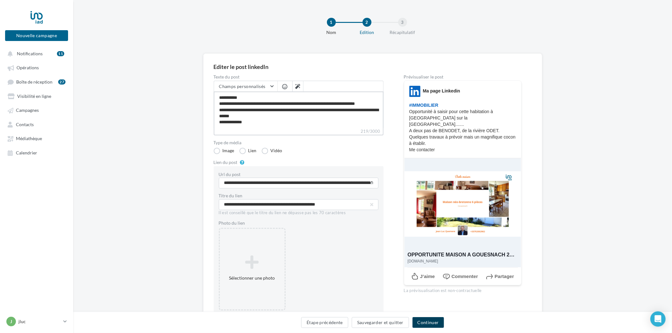 This screenshot has width=672, height=333. I want to click on div: Open Intercom Messenger, so click(658, 319).